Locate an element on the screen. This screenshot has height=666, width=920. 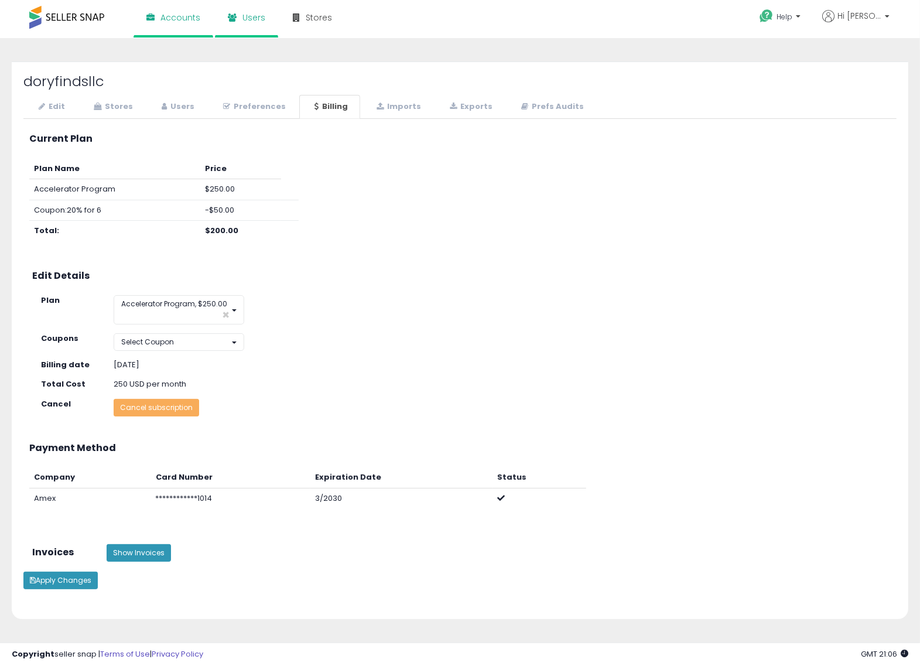
span: Help is located at coordinates (784, 16).